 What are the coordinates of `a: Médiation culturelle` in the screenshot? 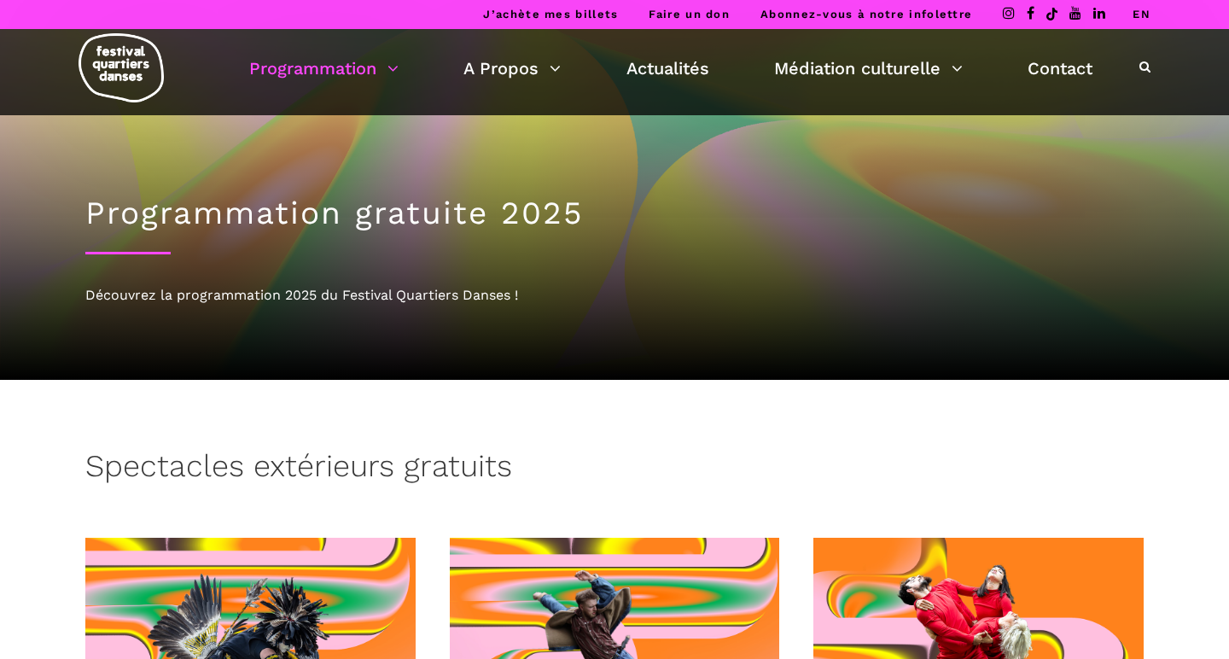 It's located at (868, 68).